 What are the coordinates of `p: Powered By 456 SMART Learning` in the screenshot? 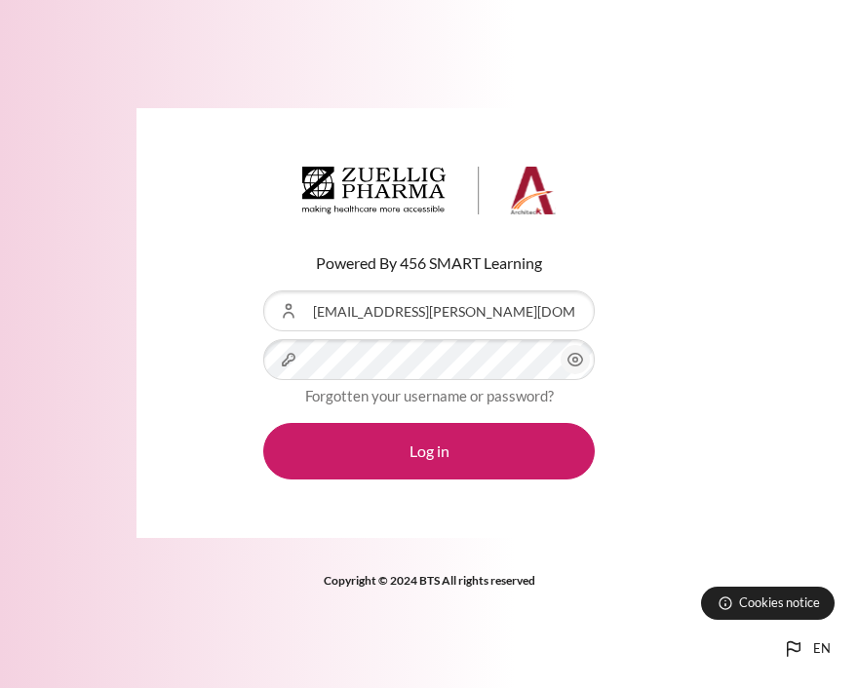 It's located at (429, 263).